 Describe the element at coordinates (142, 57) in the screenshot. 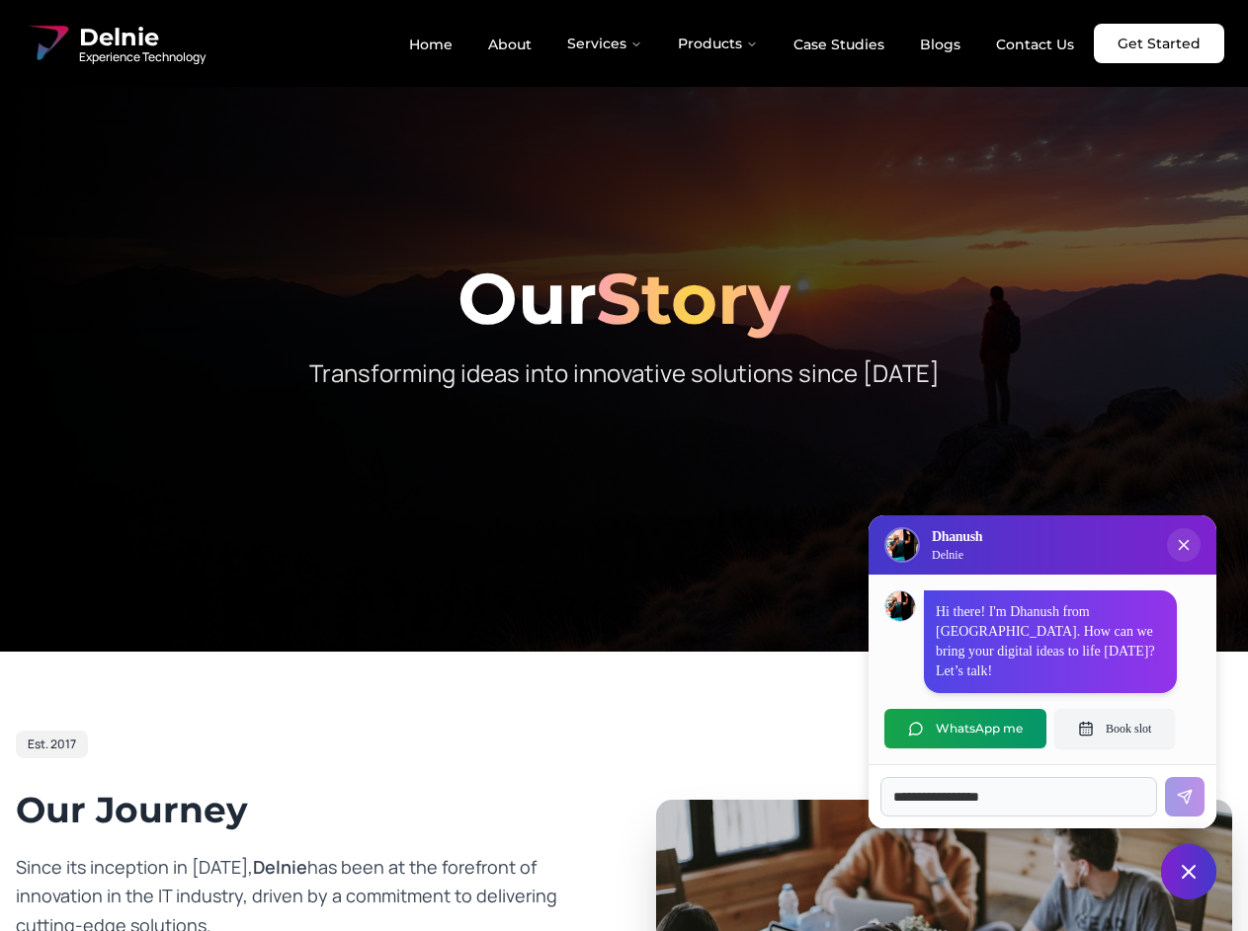

I see `span: Experience Technology` at that location.